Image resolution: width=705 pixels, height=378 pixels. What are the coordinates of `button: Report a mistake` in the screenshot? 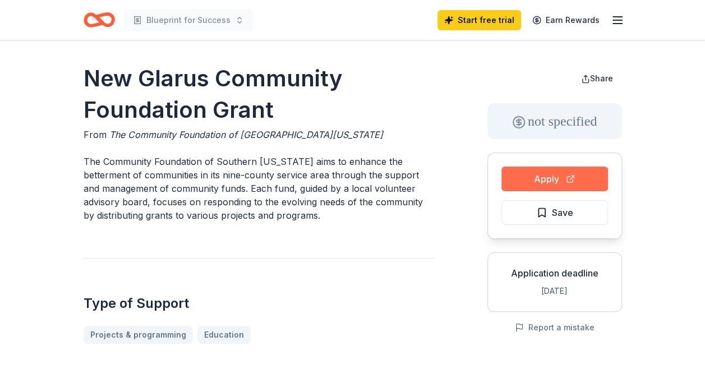 It's located at (555, 328).